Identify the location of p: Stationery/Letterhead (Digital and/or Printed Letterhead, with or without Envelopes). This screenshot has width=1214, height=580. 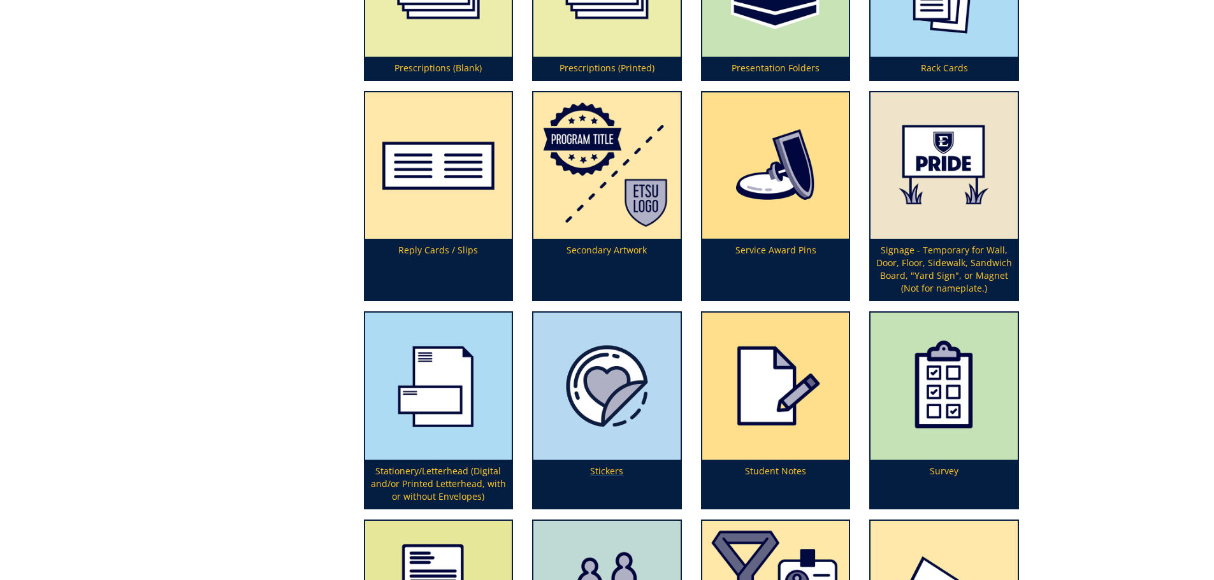
(438, 484).